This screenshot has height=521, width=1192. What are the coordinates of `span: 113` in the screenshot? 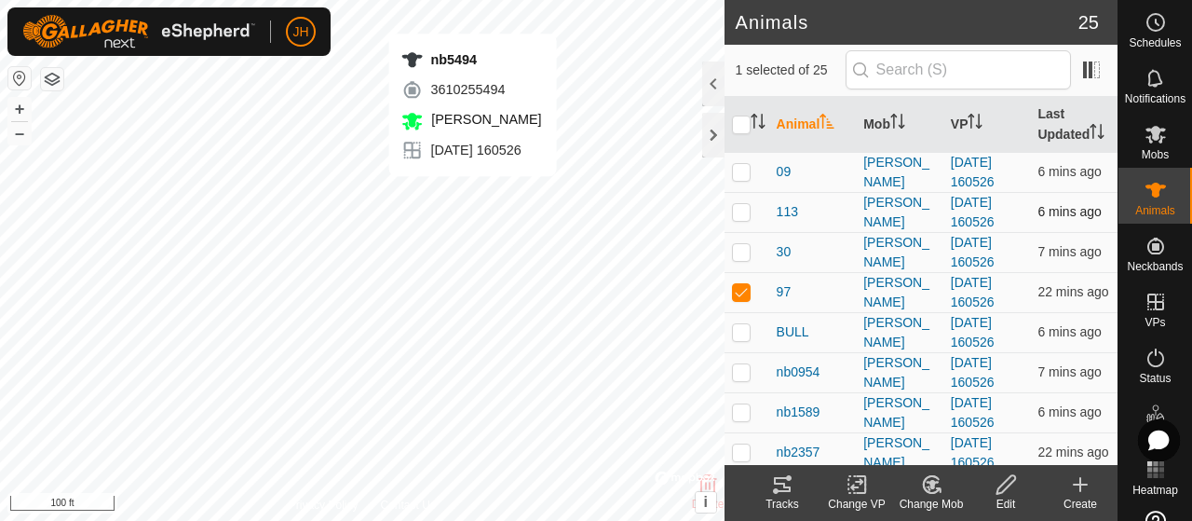 It's located at (787, 211).